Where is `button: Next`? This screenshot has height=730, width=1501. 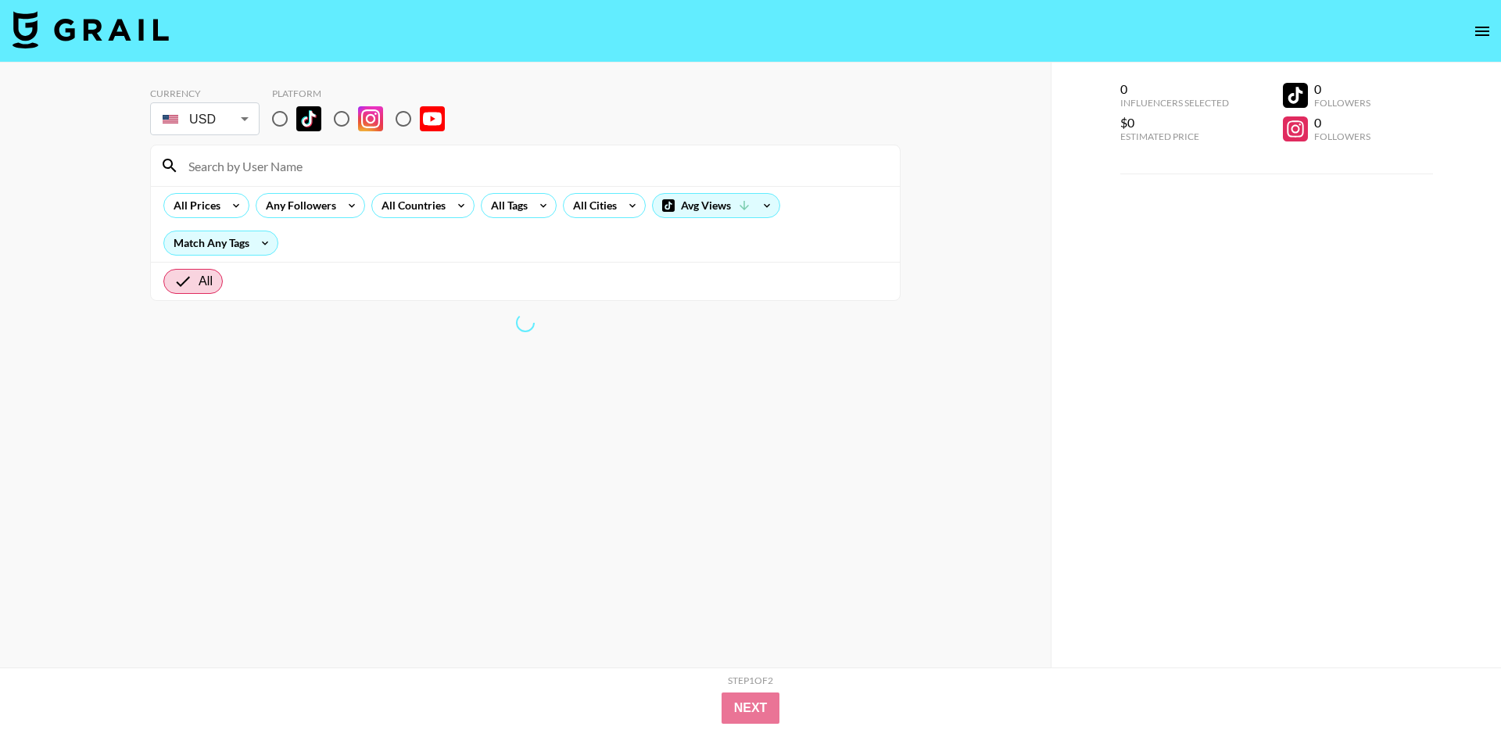
button: Next is located at coordinates (750, 708).